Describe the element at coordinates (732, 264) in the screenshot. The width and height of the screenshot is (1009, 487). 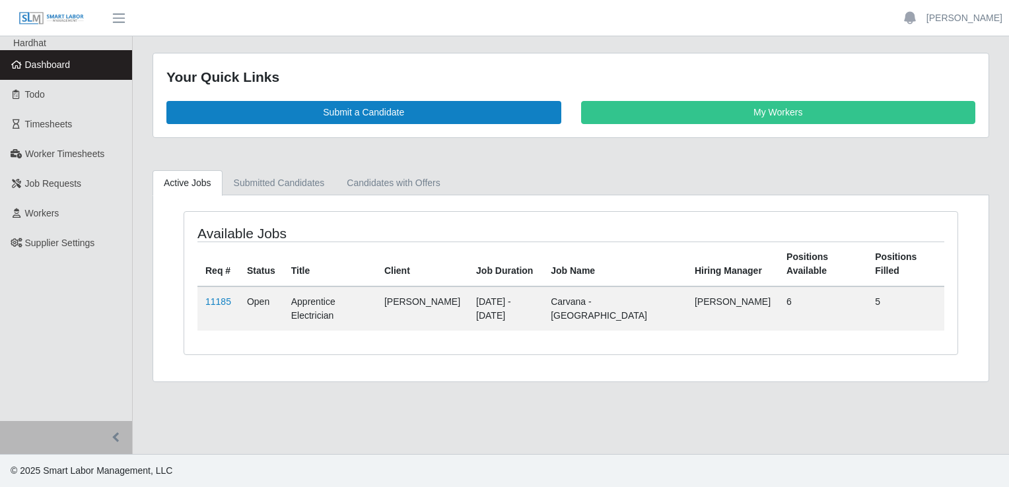
I see `th: Hiring Manager` at that location.